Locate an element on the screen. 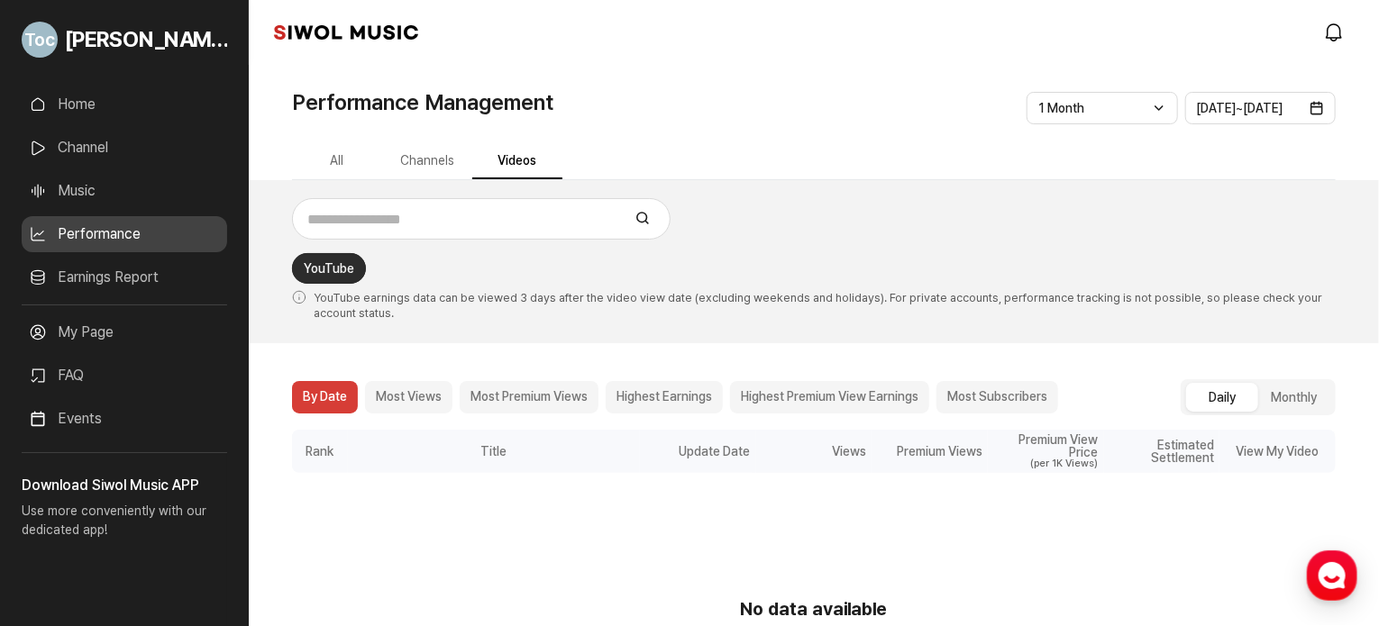 The image size is (1379, 626). a: Music is located at coordinates (124, 191).